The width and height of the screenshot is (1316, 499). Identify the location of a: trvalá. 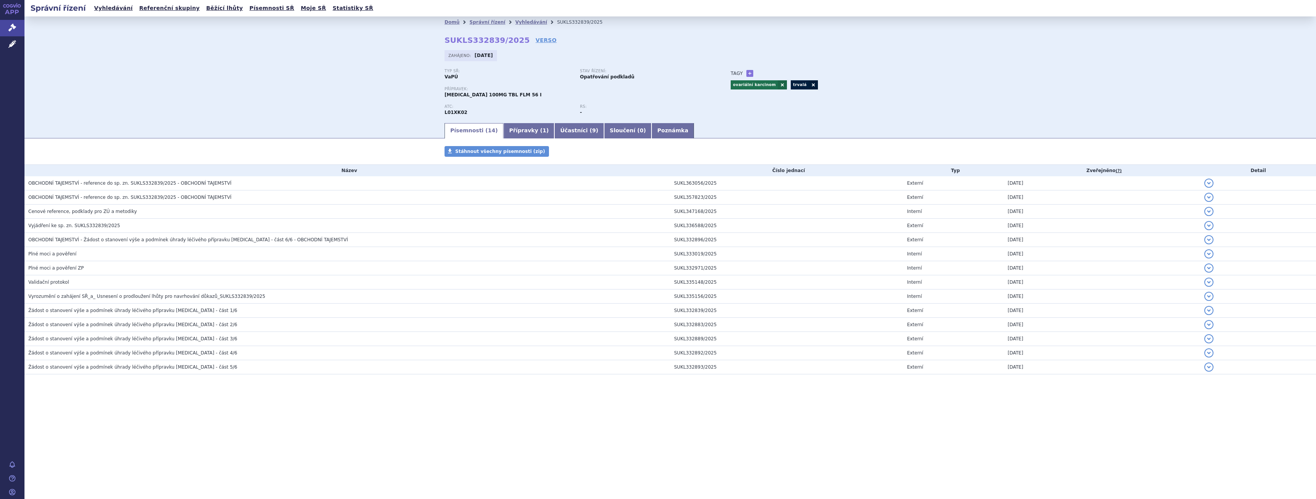
(800, 85).